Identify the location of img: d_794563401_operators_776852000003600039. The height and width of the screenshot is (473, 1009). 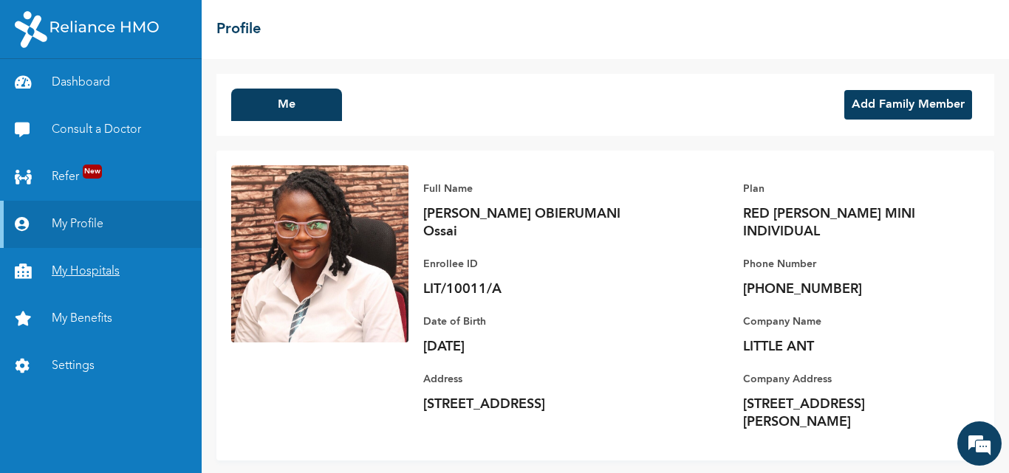
(40, 165).